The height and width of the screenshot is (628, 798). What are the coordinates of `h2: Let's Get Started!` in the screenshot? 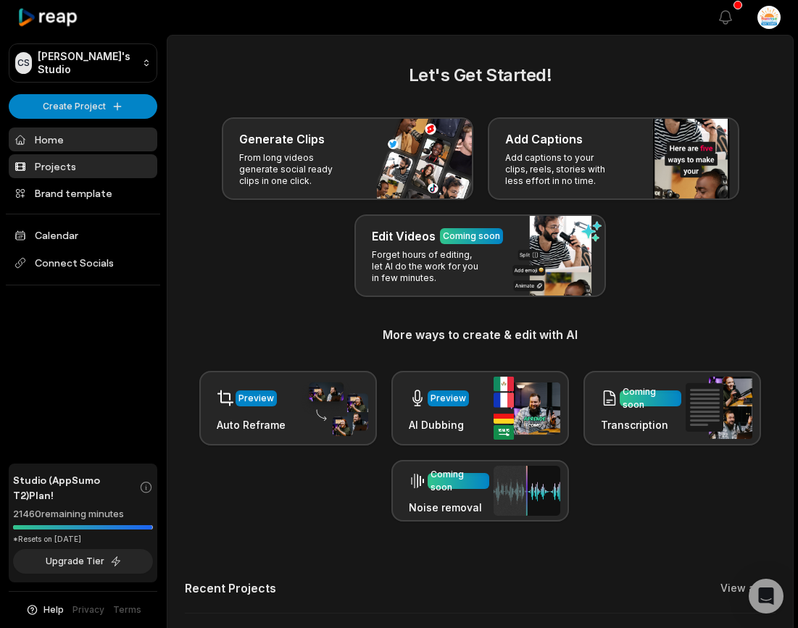 It's located at (480, 75).